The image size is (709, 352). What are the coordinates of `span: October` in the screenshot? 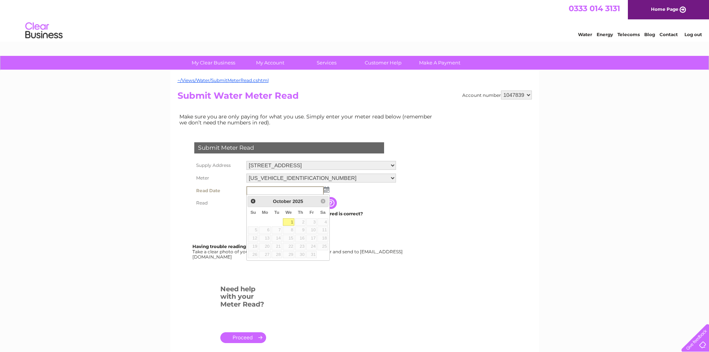 It's located at (282, 201).